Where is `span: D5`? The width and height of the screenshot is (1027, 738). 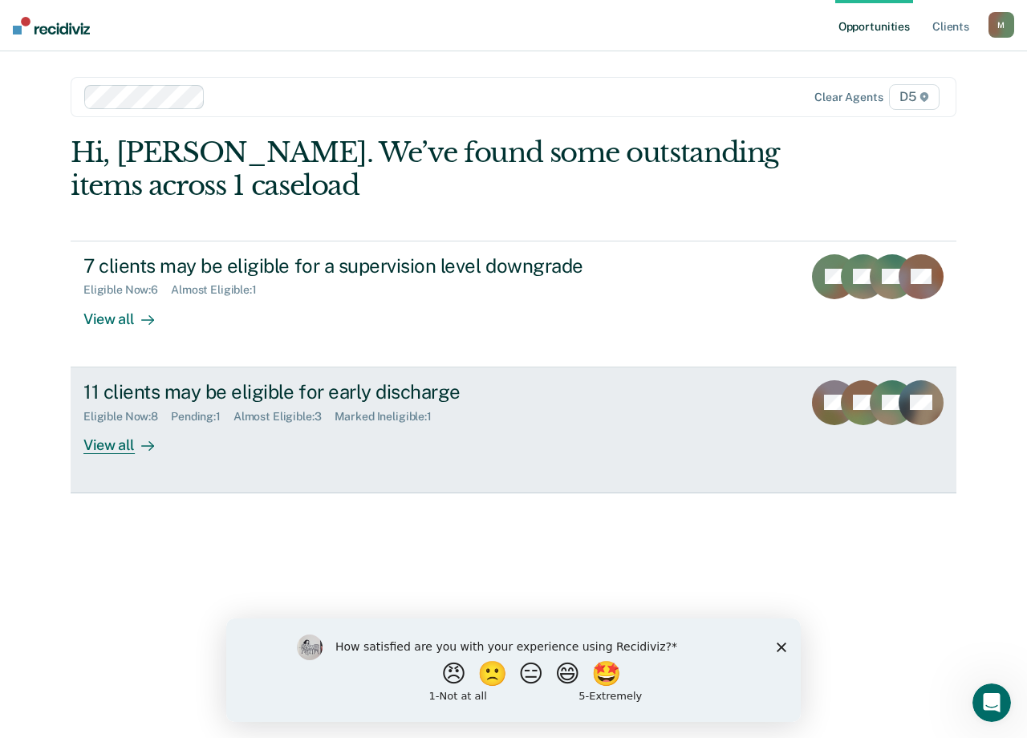 span: D5 is located at coordinates (914, 97).